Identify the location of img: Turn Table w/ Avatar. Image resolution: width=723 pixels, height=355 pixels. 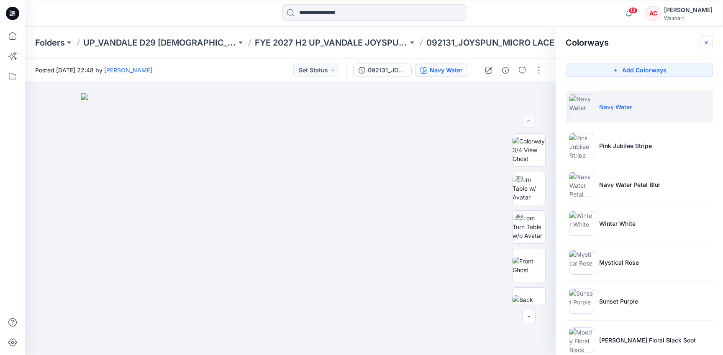
(529, 188).